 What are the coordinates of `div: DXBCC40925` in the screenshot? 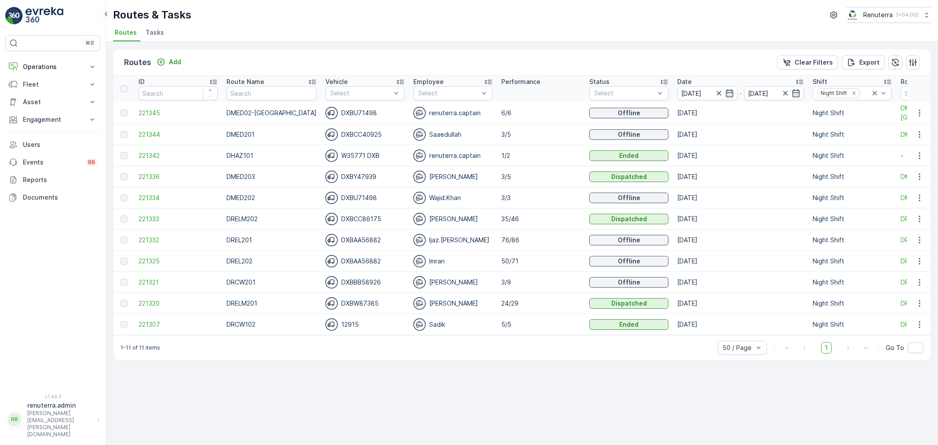 It's located at (365, 135).